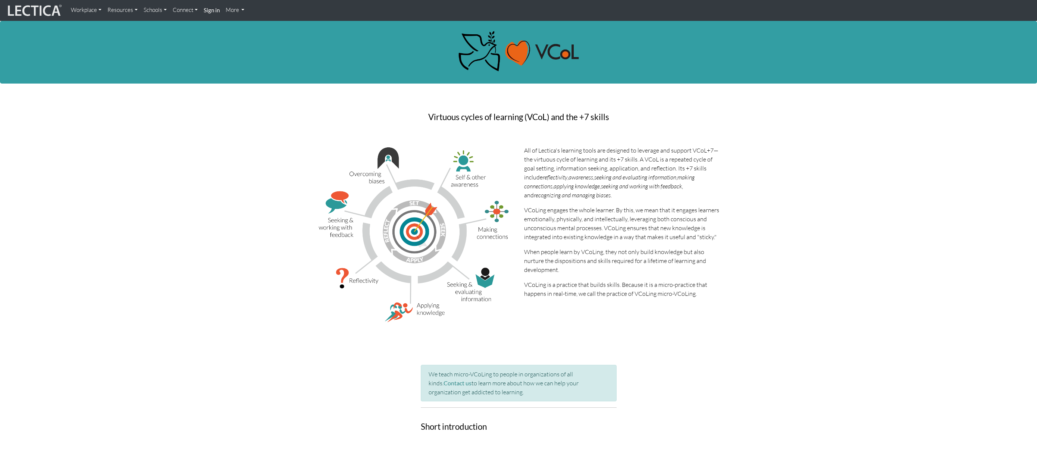 This screenshot has width=1037, height=476. What do you see at coordinates (641, 186) in the screenshot?
I see `i: seeking and working with feedback` at bounding box center [641, 186].